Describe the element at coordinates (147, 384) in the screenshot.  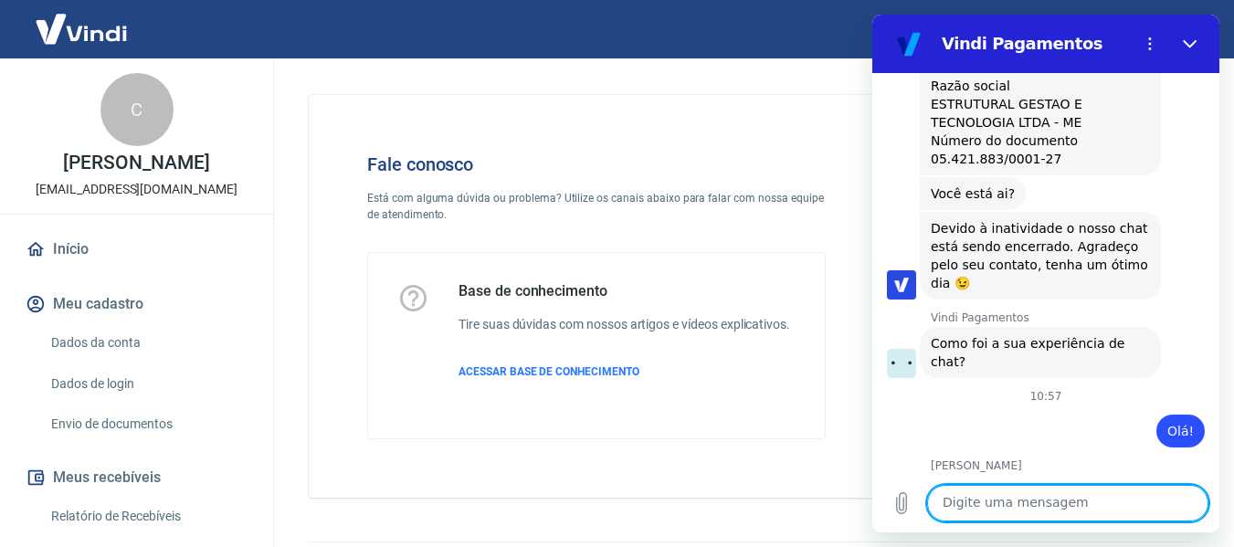
I see `a: Dados de login` at that location.